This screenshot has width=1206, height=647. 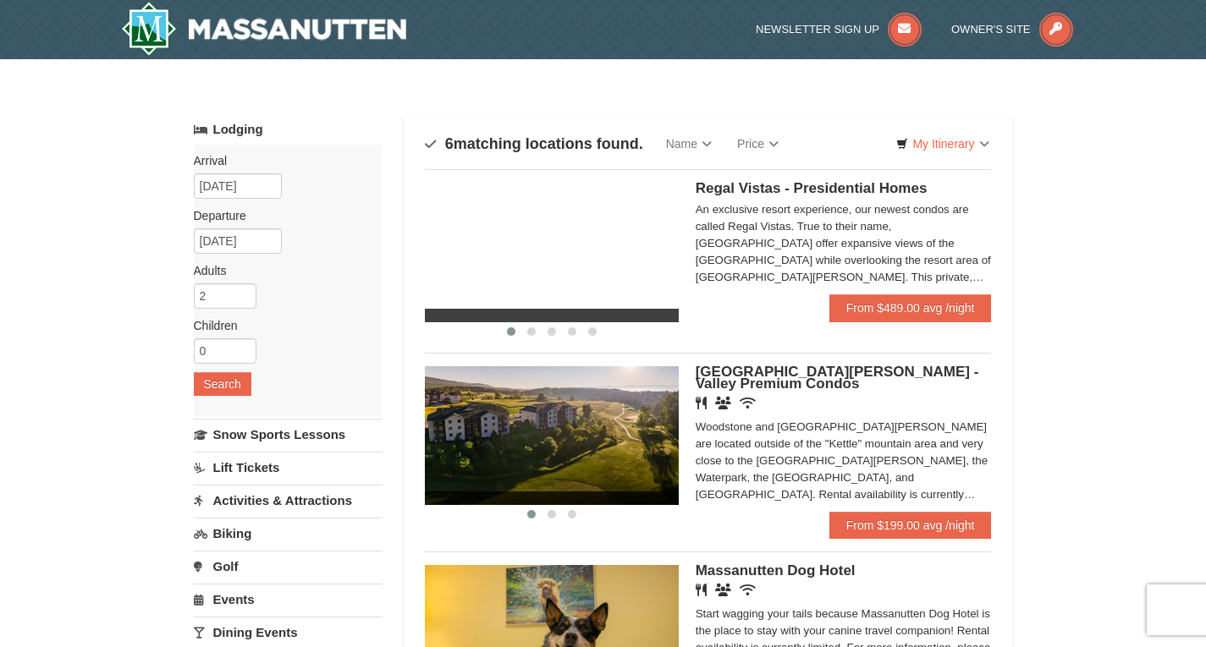 I want to click on label: Departure, so click(x=282, y=216).